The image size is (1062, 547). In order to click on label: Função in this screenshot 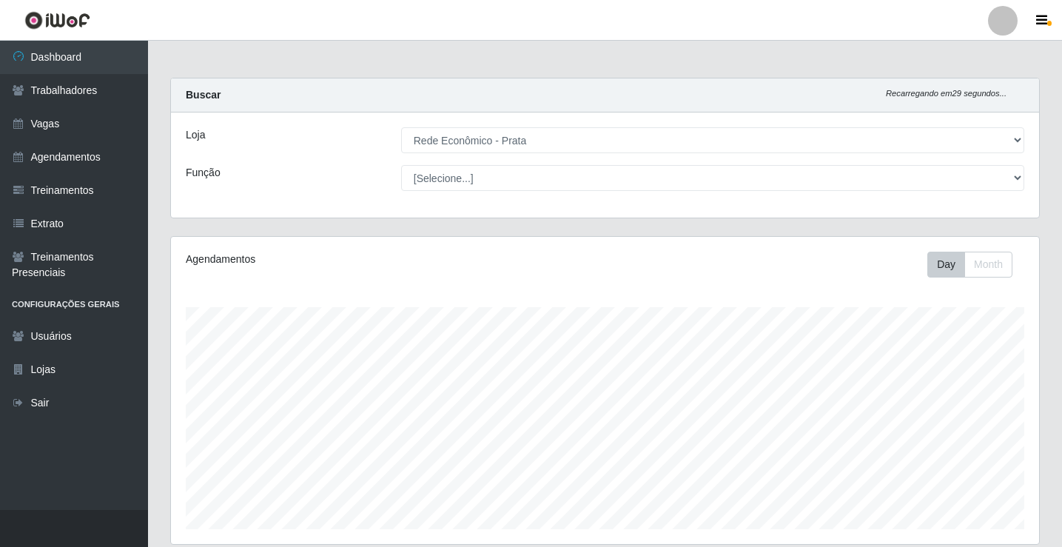, I will do `click(203, 172)`.